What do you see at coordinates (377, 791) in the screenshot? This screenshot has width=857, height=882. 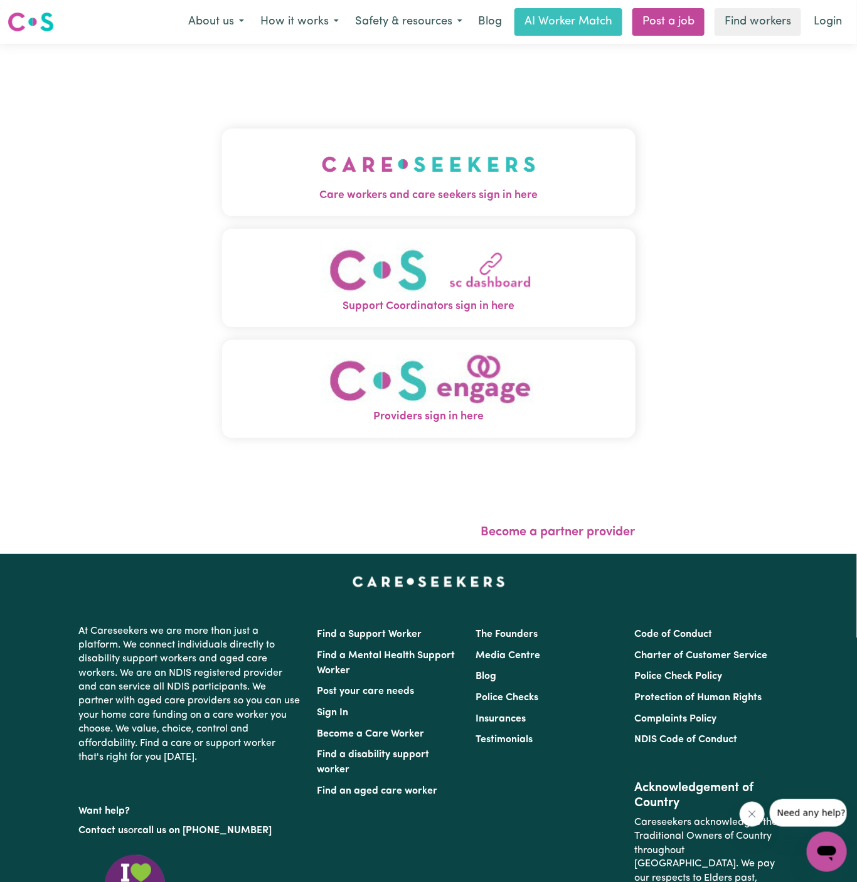 I see `a: Find an aged care worker` at bounding box center [377, 791].